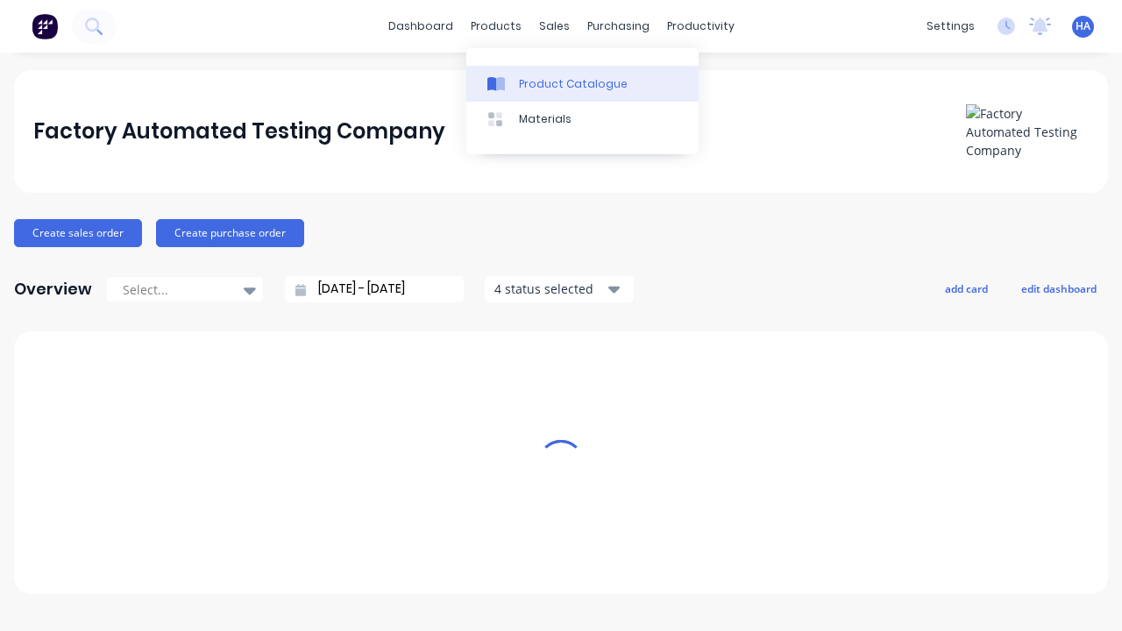  What do you see at coordinates (582, 83) in the screenshot?
I see `a: Product Catalogue` at bounding box center [582, 83].